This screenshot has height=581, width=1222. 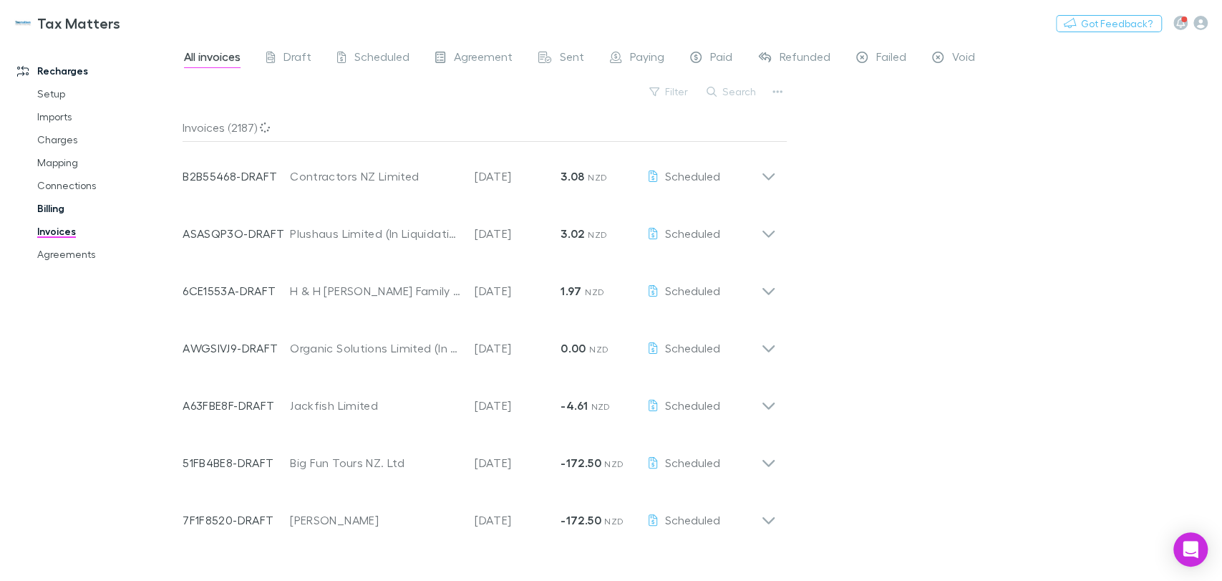 What do you see at coordinates (236, 405) in the screenshot?
I see `p: A63FBE8F-DRAFT` at bounding box center [236, 405].